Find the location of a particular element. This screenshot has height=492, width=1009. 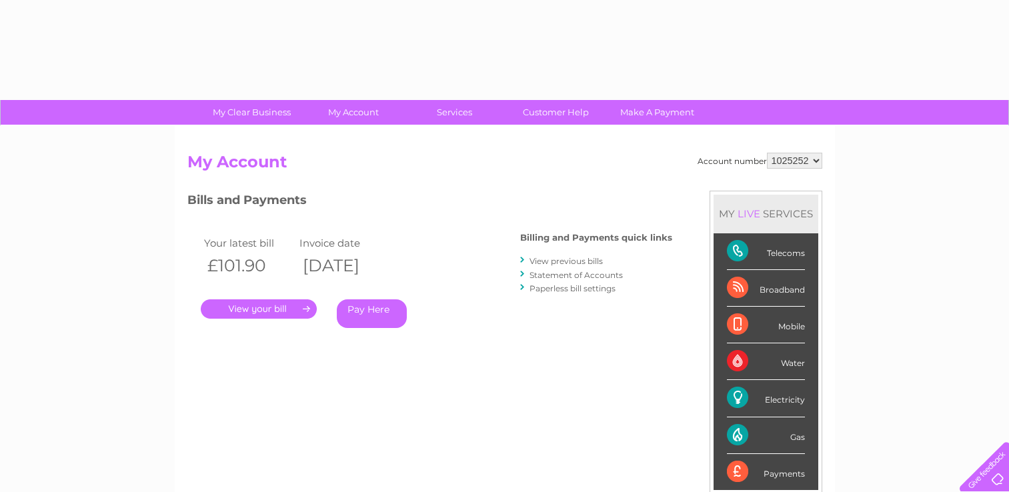

td: Invoice date is located at coordinates (344, 243).